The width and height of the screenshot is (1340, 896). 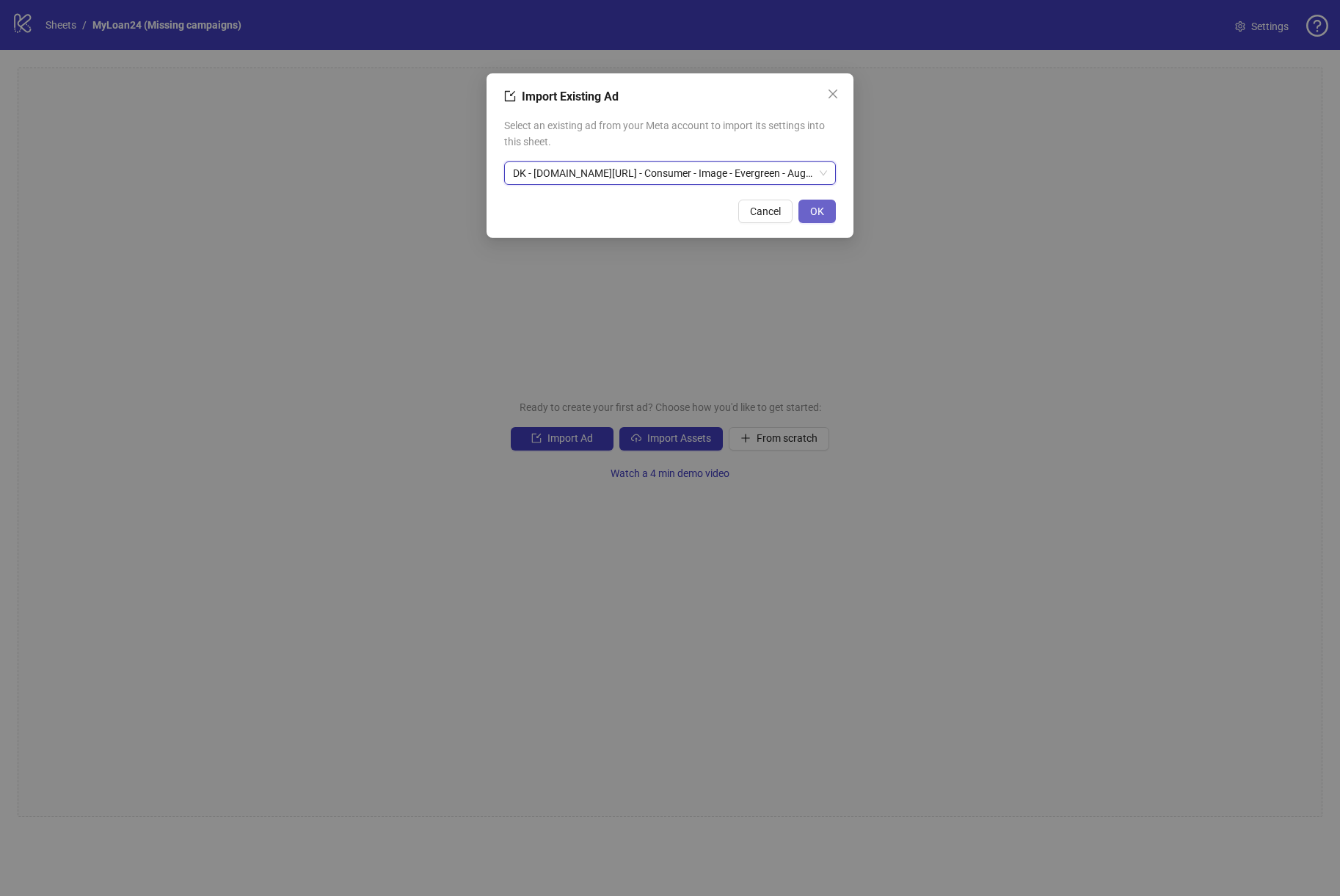 What do you see at coordinates (670, 134) in the screenshot?
I see `span: Select an existing ad from your Meta account to import its settings into this sheet.` at bounding box center [670, 134].